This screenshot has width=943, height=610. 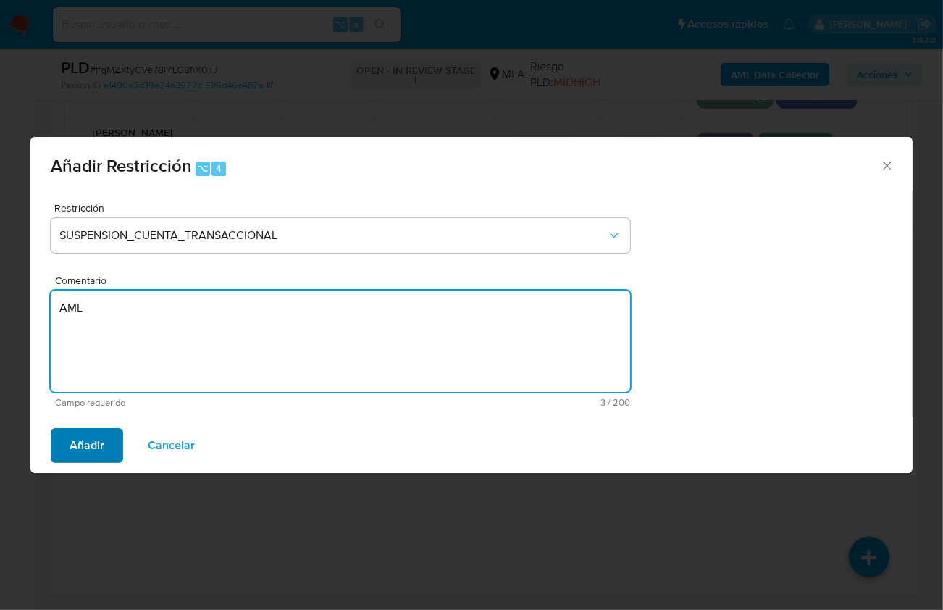 I want to click on span: Restricción, so click(x=344, y=208).